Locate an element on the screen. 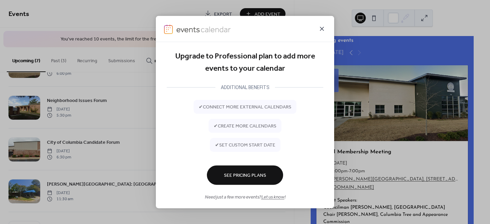  div: ADDITIONAL BENEFITS is located at coordinates (245, 87).